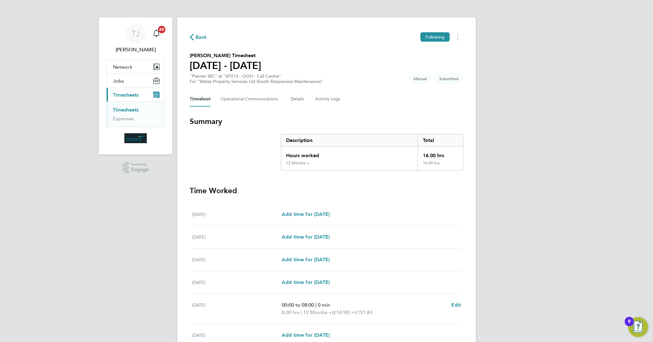 The image size is (653, 342). Describe the element at coordinates (156, 34) in the screenshot. I see `a: 20` at that location.